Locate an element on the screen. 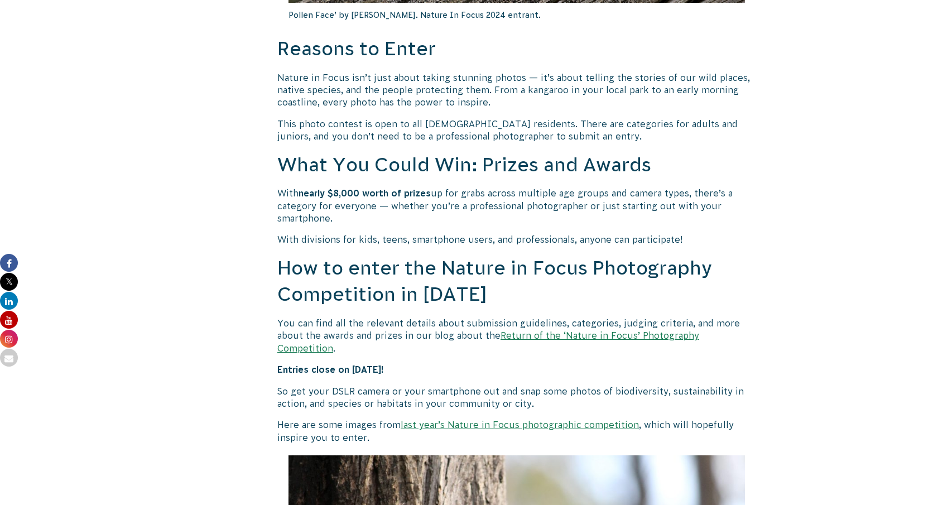  a: Return of the ‘Nature in Focus’ Photography Competition is located at coordinates (488, 341).